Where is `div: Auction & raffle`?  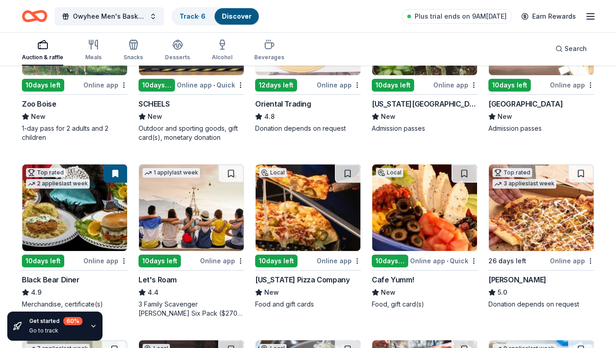
div: Auction & raffle is located at coordinates (42, 57).